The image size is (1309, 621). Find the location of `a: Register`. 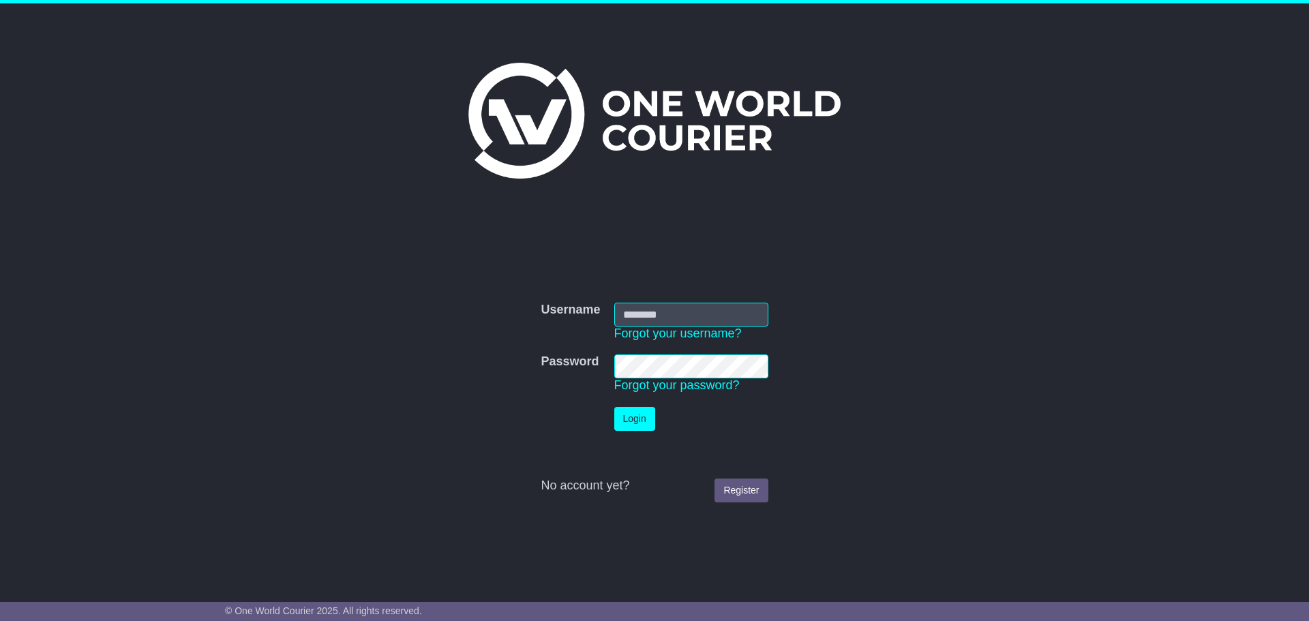

a: Register is located at coordinates (741, 490).